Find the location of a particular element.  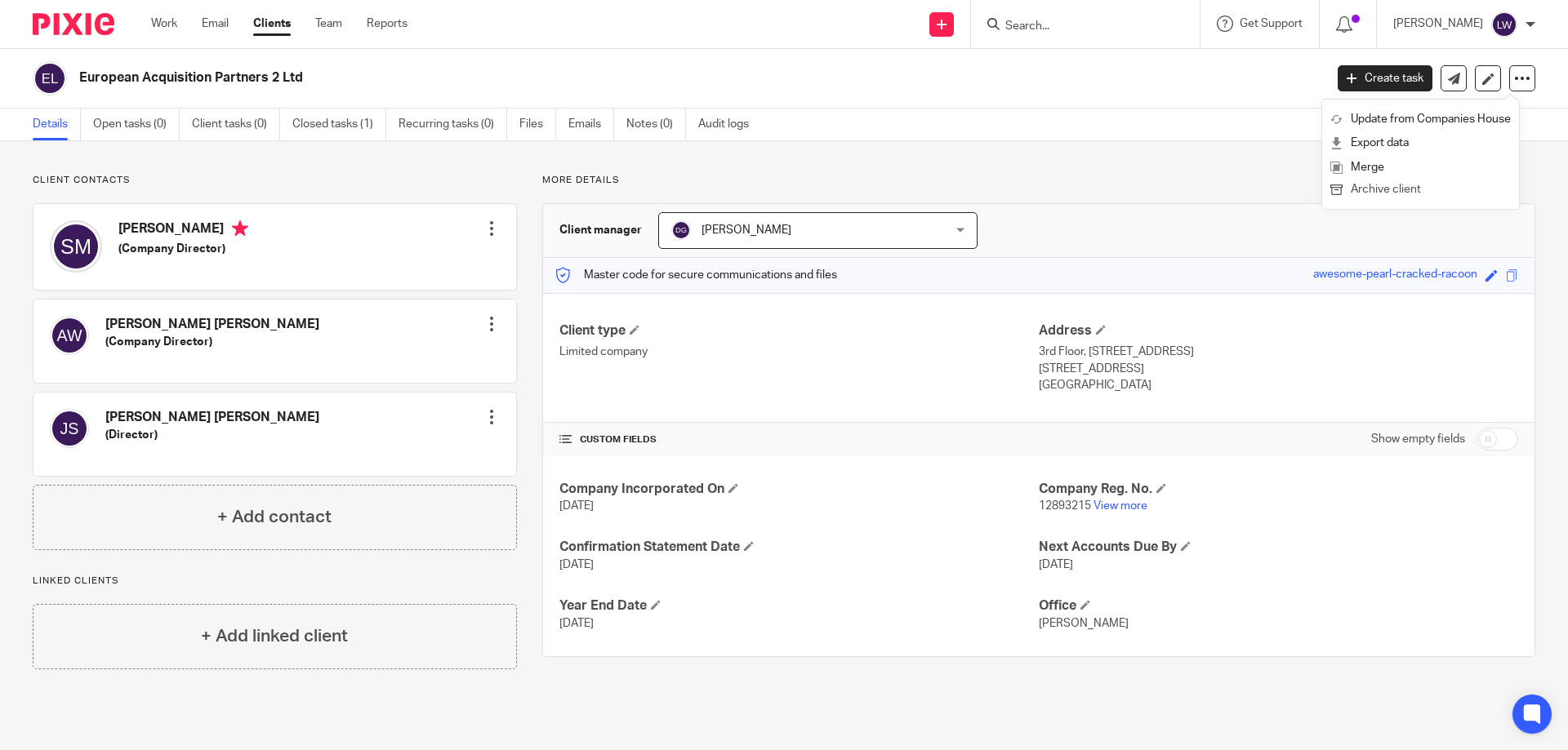

a: Emails is located at coordinates (591, 124).